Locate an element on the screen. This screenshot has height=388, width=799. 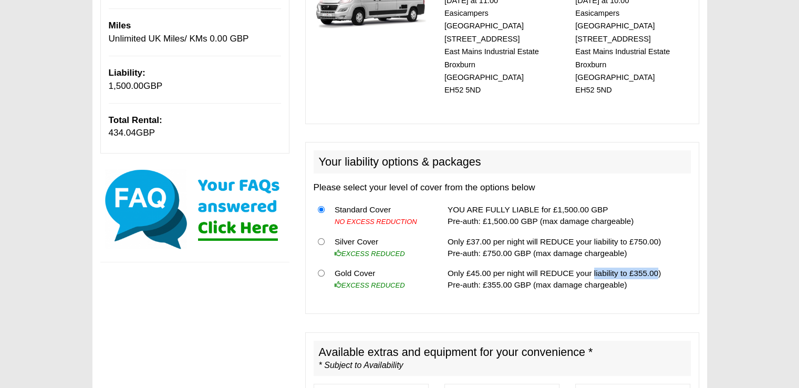
i: NO EXCESS REDUCTION is located at coordinates (376, 221).